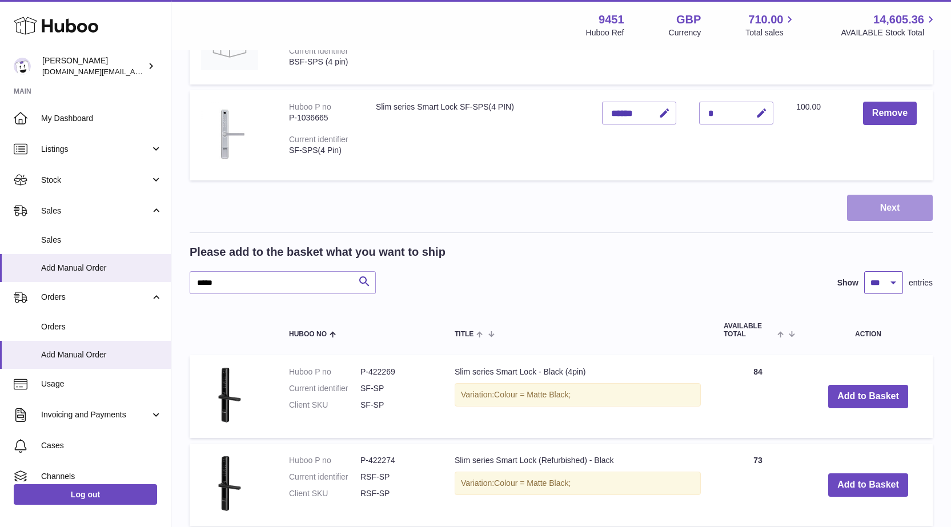 The width and height of the screenshot is (951, 527). Describe the element at coordinates (771, 33) in the screenshot. I see `span: Total sales` at that location.